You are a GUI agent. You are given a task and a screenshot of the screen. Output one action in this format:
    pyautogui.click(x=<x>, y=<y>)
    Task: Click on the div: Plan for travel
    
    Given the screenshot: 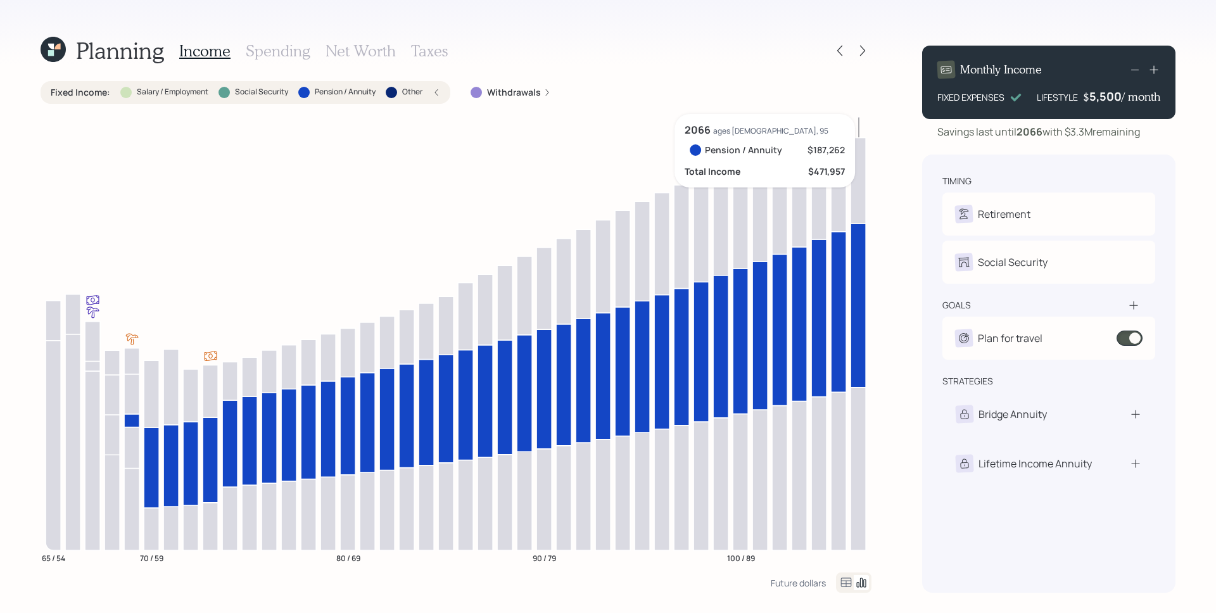 What is the action you would take?
    pyautogui.click(x=1010, y=338)
    